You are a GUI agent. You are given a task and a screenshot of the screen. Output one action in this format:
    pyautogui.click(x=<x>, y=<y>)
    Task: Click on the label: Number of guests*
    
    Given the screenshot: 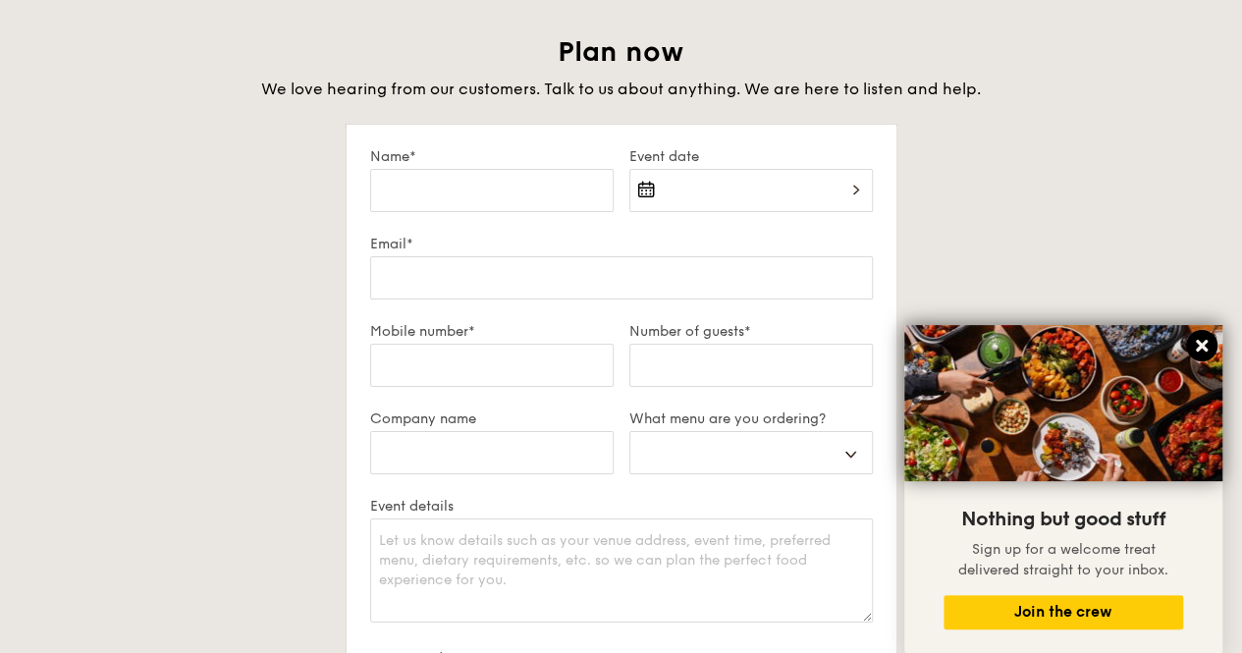 What is the action you would take?
    pyautogui.click(x=751, y=331)
    